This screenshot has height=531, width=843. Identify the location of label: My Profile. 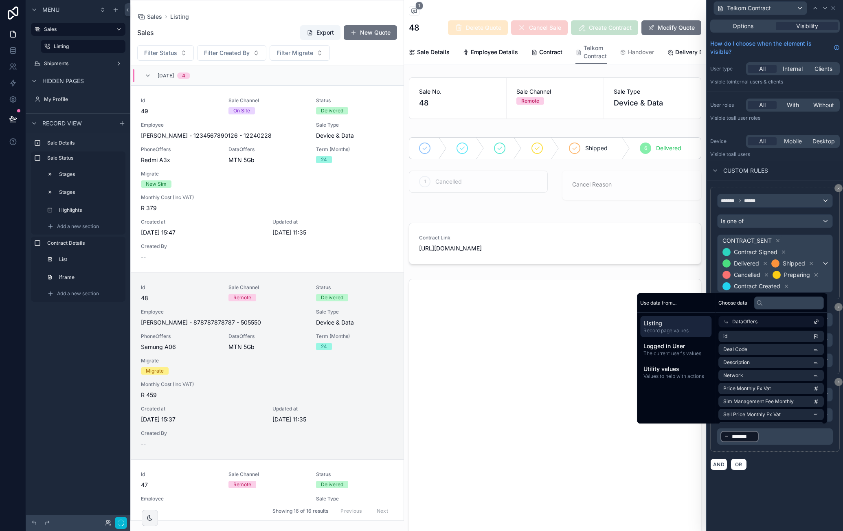
(84, 99).